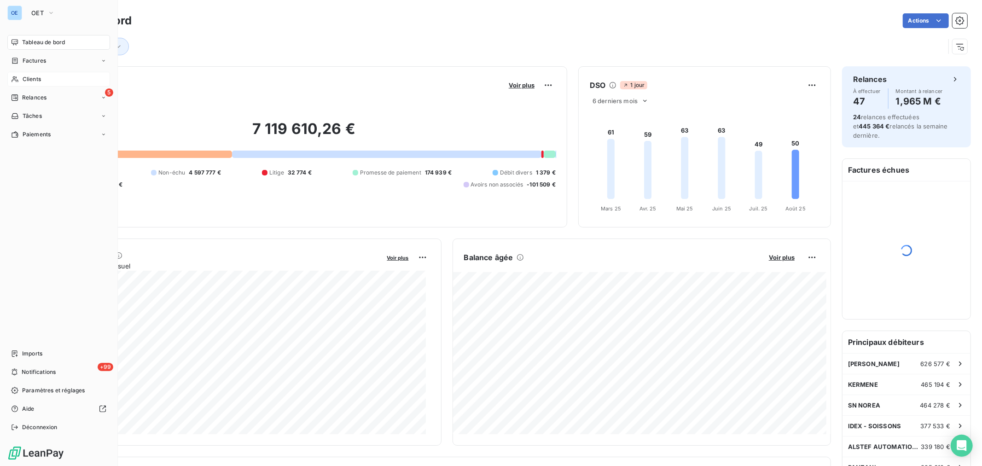 This screenshot has height=466, width=982. Describe the element at coordinates (40, 427) in the screenshot. I see `span: Déconnexion` at that location.